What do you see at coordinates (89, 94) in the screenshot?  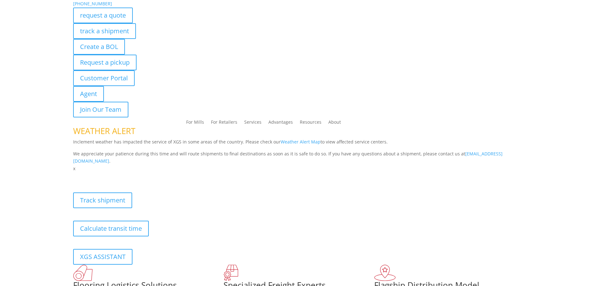 I see `a: Agent` at bounding box center [89, 94].